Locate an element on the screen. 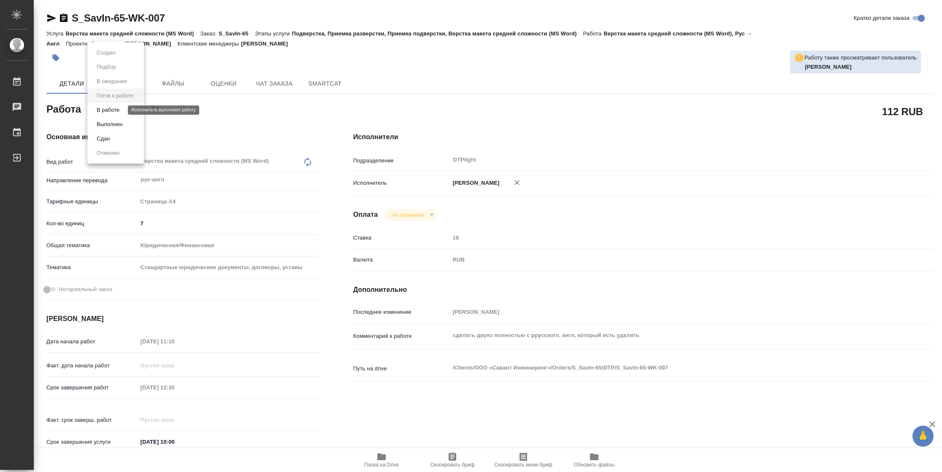 The height and width of the screenshot is (472, 942). button: Сдан is located at coordinates (103, 139).